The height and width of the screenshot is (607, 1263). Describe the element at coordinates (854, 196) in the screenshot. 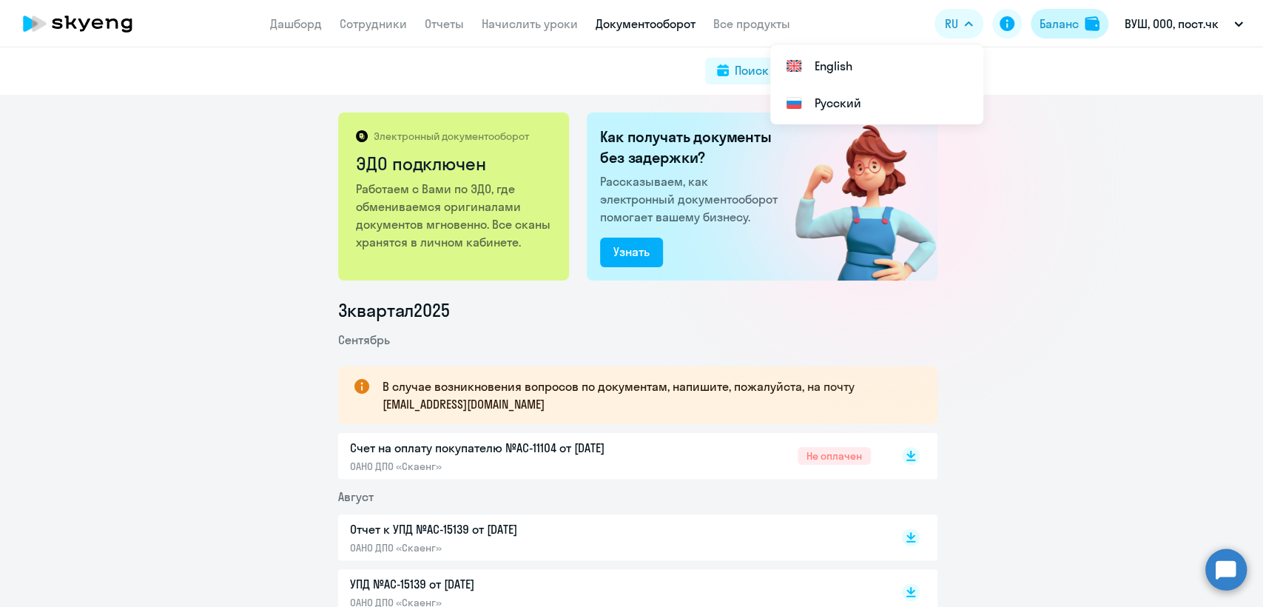

I see `img: connected` at that location.